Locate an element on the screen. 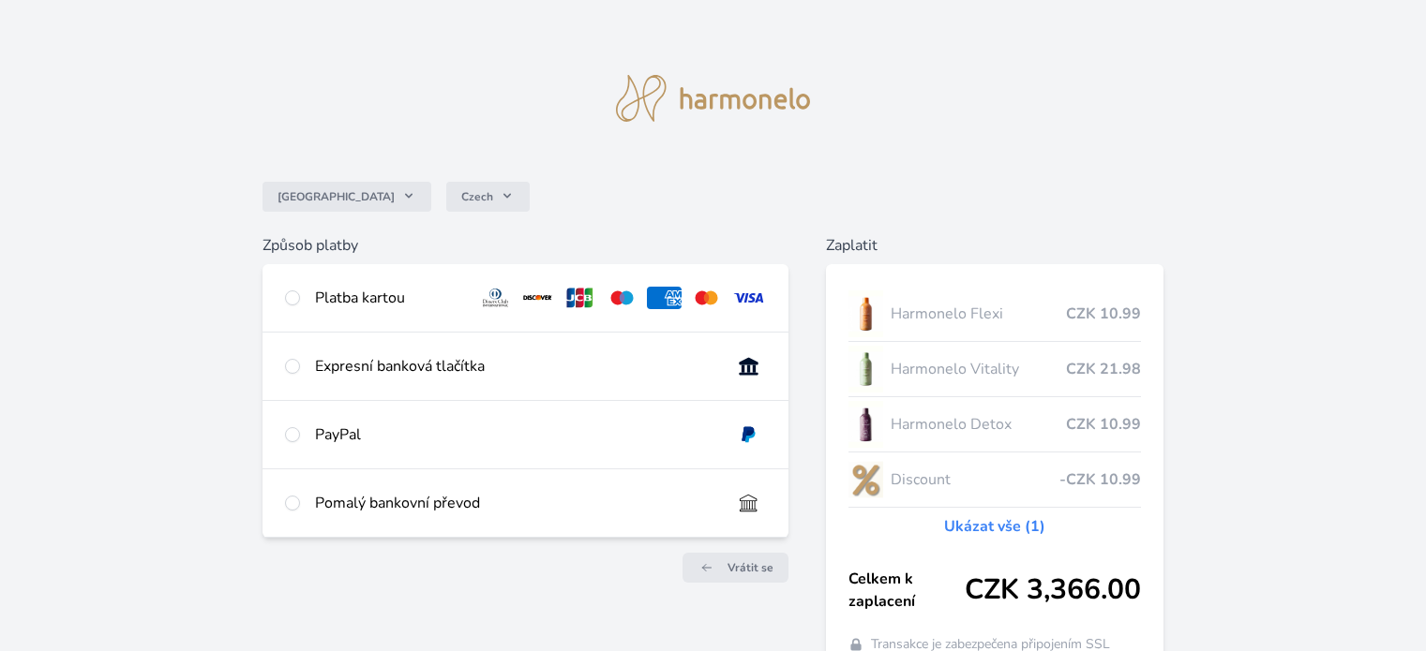 The width and height of the screenshot is (1426, 651). img: CLEAN_FLEXI_se_stinem_x-hi_(1)-lo.jpg is located at coordinates (866, 314).